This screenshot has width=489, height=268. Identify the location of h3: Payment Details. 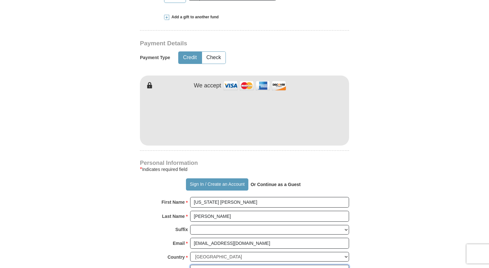
(222, 43).